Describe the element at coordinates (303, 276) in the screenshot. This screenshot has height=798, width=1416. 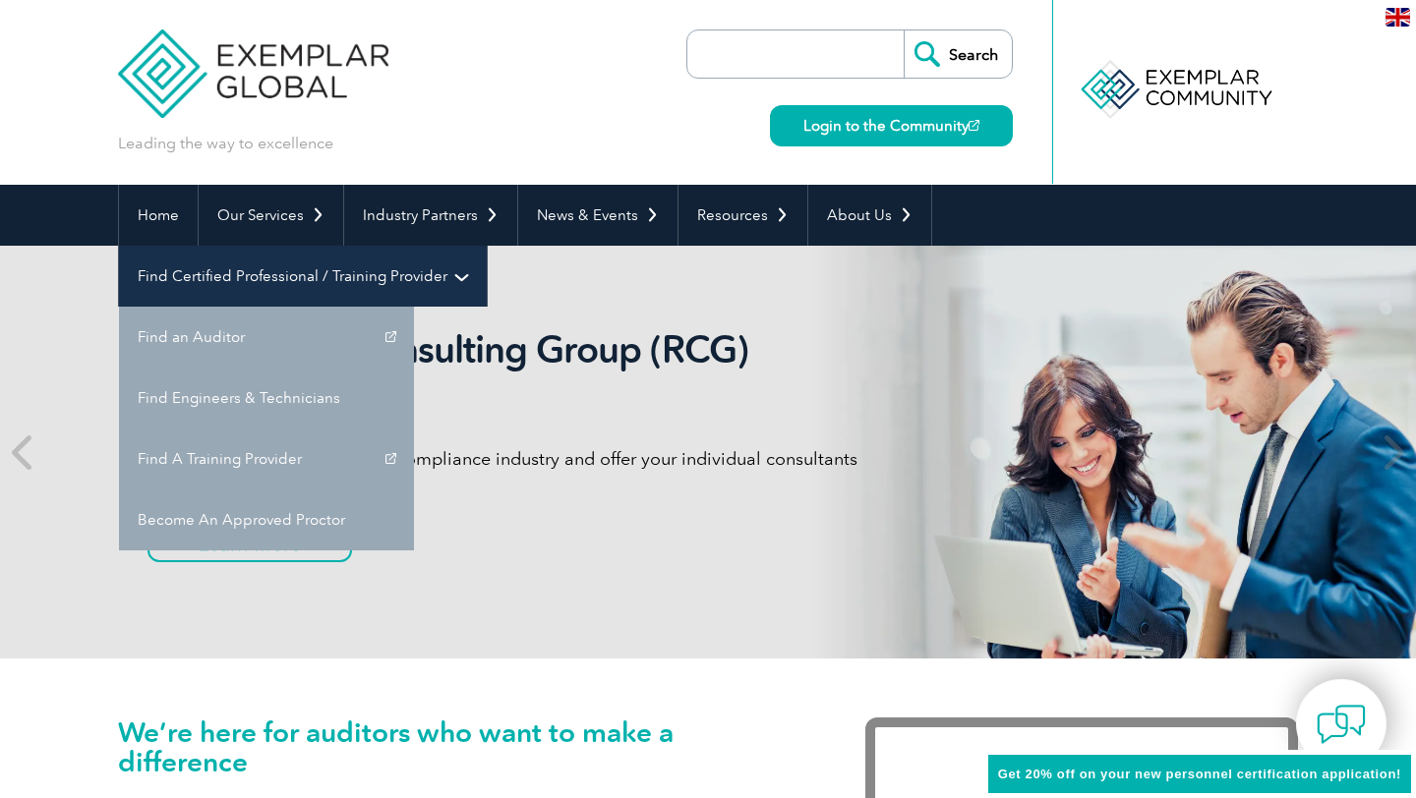
I see `a: Find Certified Professional / Training Provider` at that location.